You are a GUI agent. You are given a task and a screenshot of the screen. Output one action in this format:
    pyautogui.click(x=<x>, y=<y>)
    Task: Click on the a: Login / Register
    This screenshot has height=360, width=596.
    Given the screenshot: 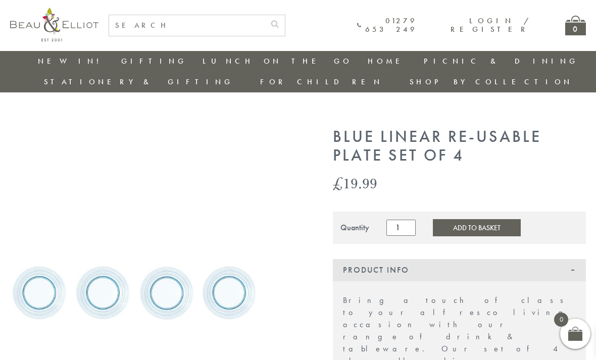 What is the action you would take?
    pyautogui.click(x=490, y=25)
    